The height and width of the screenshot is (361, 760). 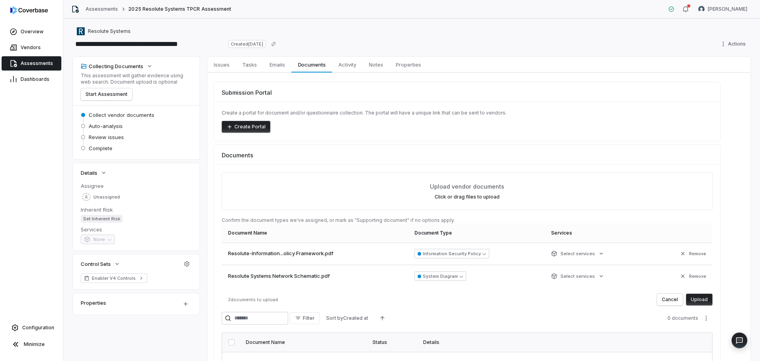 What do you see at coordinates (315, 233) in the screenshot?
I see `th: Document Name` at bounding box center [315, 233].